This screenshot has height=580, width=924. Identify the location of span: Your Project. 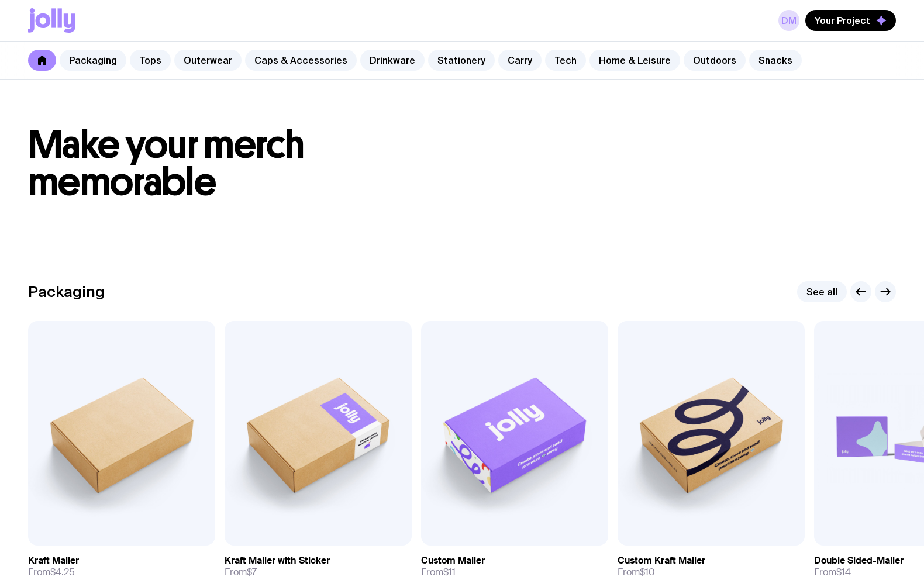
(842, 20).